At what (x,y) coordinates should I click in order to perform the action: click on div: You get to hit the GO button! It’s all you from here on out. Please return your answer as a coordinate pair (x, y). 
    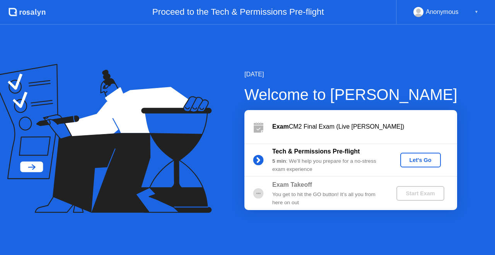
    Looking at the image, I should click on (328, 198).